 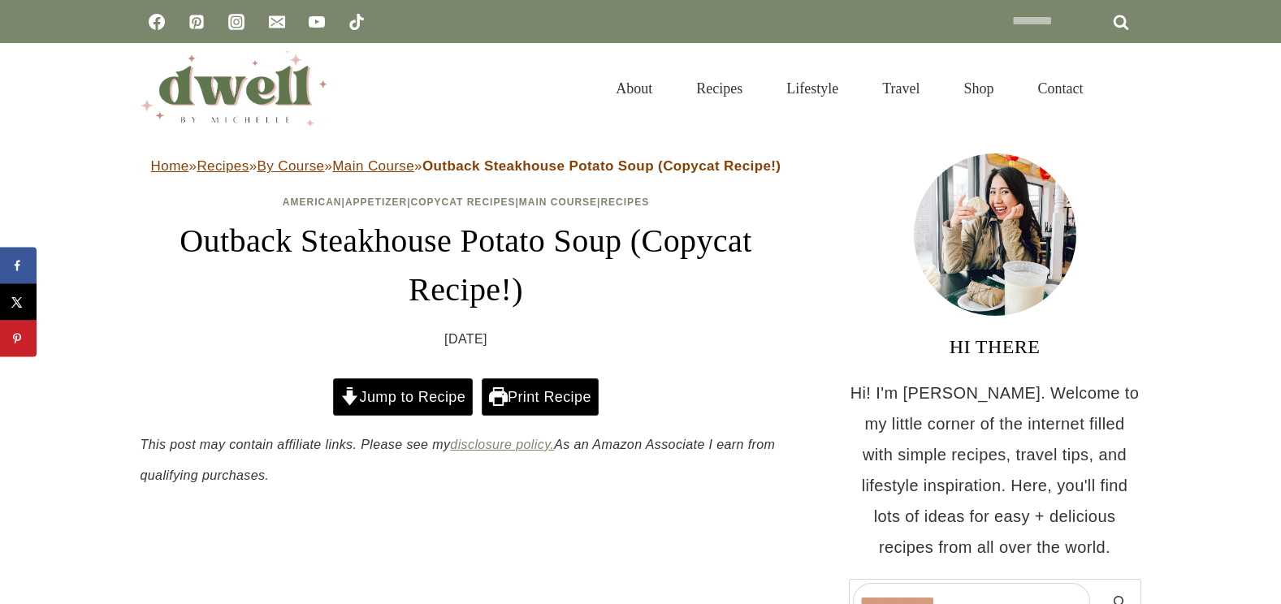 What do you see at coordinates (1127, 89) in the screenshot?
I see `button: View Search Form` at bounding box center [1127, 89].